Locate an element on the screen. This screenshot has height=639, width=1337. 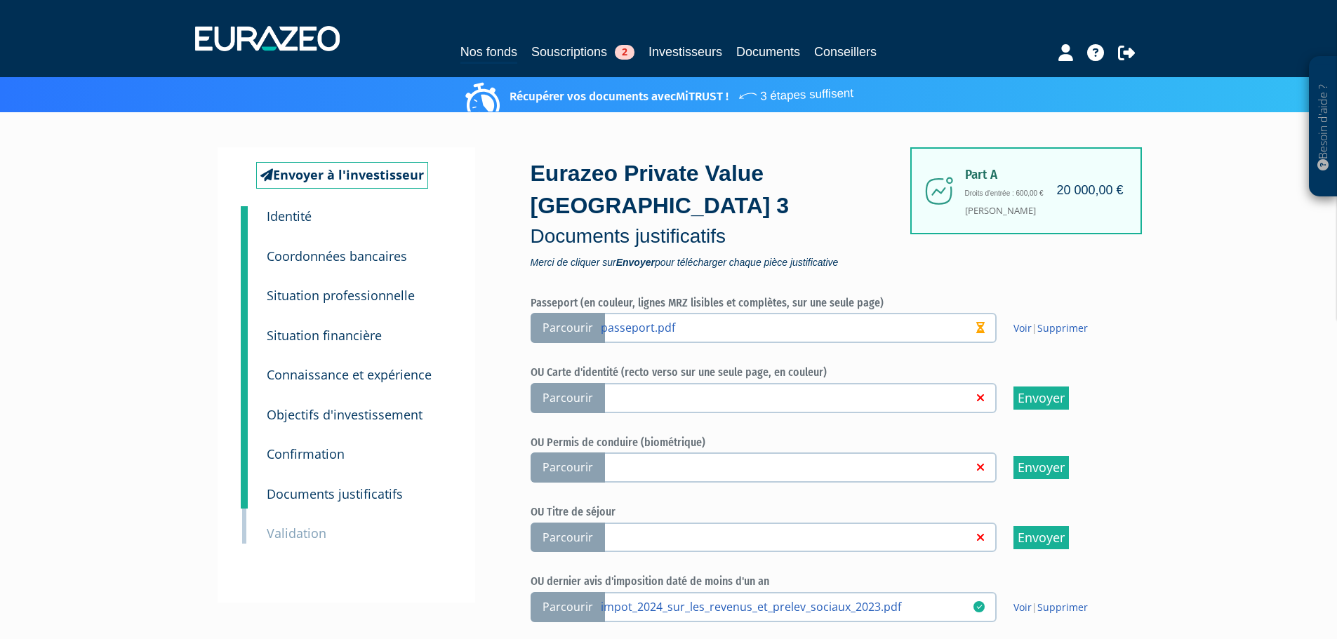
h6: OU dernier avis d'imposition daté de moins d'un an is located at coordinates (822, 582).